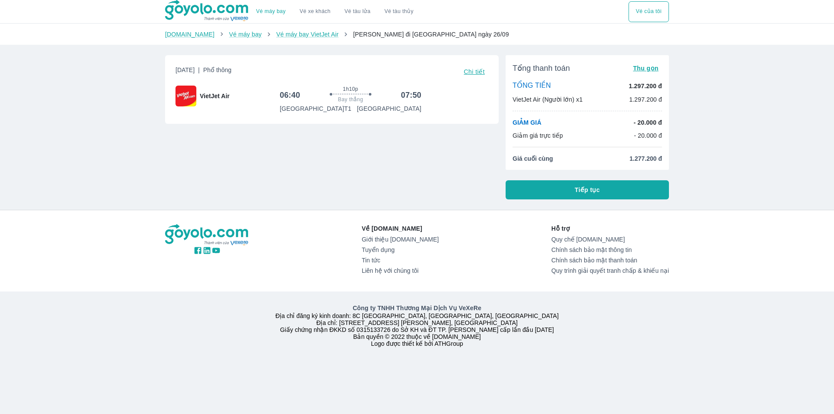 Image resolution: width=834 pixels, height=414 pixels. I want to click on a: Chính sách bảo mật thông tin, so click(610, 250).